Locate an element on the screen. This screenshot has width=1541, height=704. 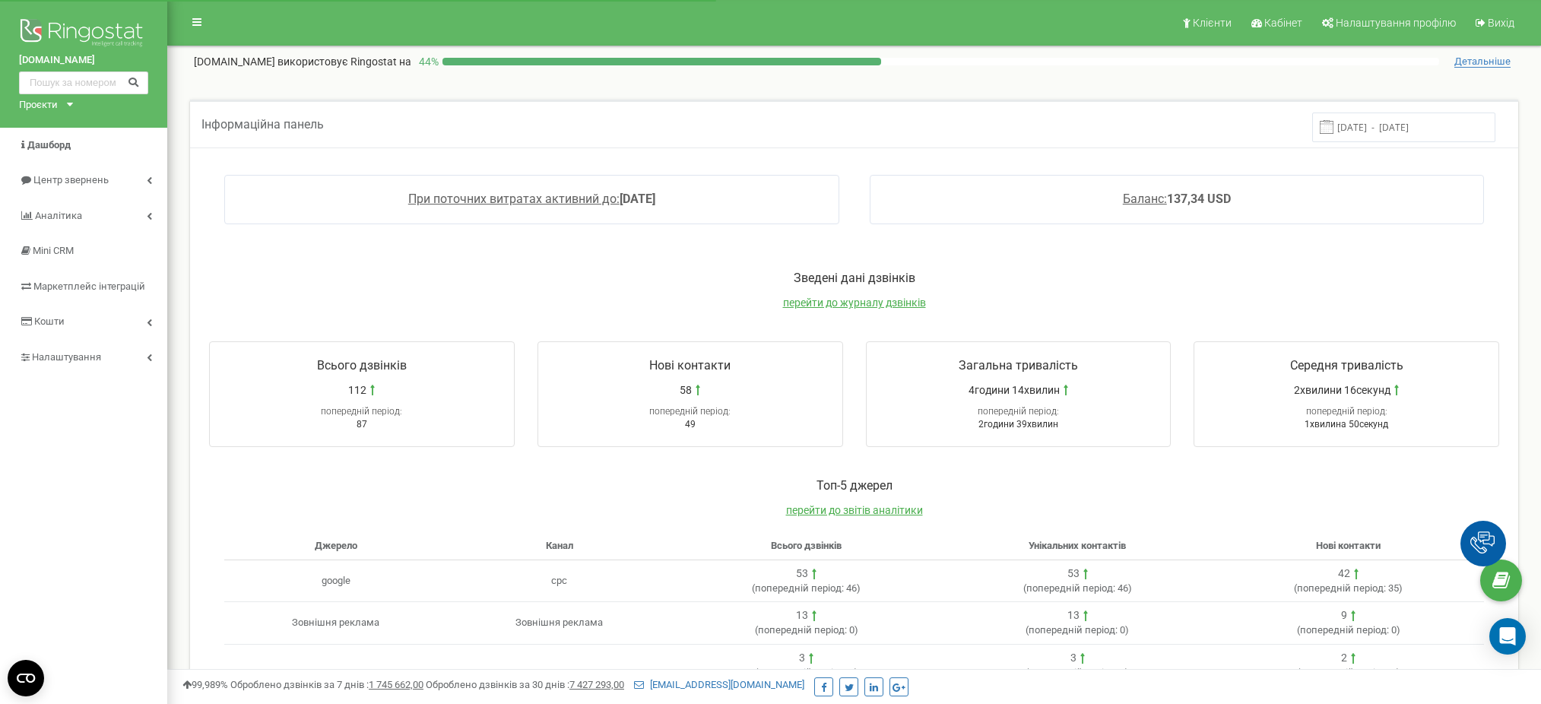
span: Оброблено дзвінків за 30 днів : is located at coordinates (525, 684).